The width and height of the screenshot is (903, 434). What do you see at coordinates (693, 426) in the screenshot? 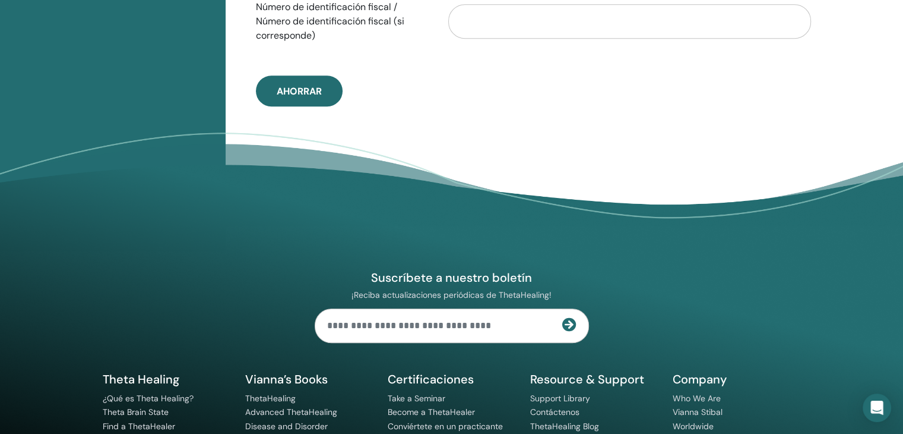
I see `a: Worldwide` at bounding box center [693, 426].